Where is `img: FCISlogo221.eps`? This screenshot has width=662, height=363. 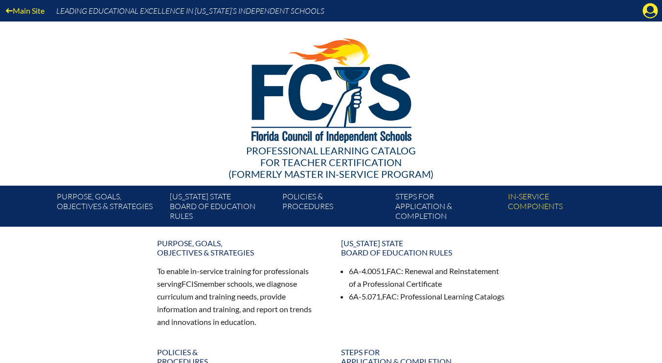
img: FCISlogo221.eps is located at coordinates (331, 88).